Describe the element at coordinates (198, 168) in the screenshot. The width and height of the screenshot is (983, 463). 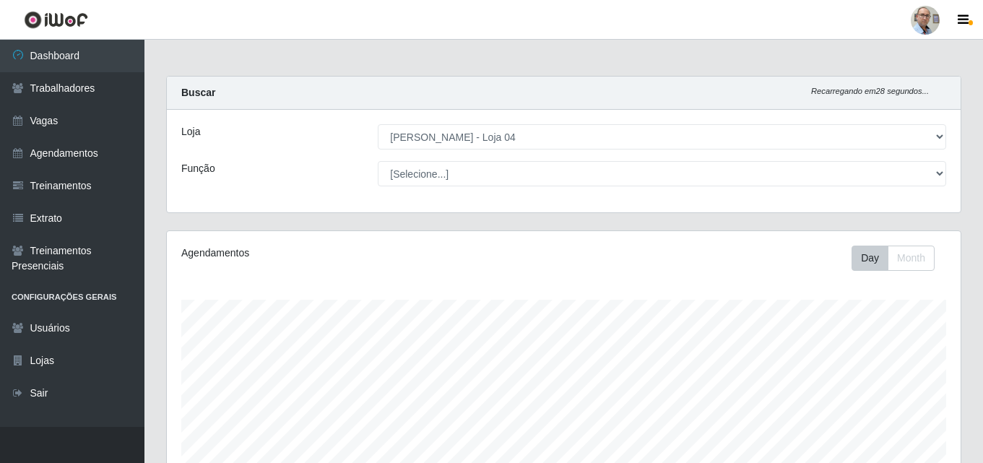
I see `label: Função` at that location.